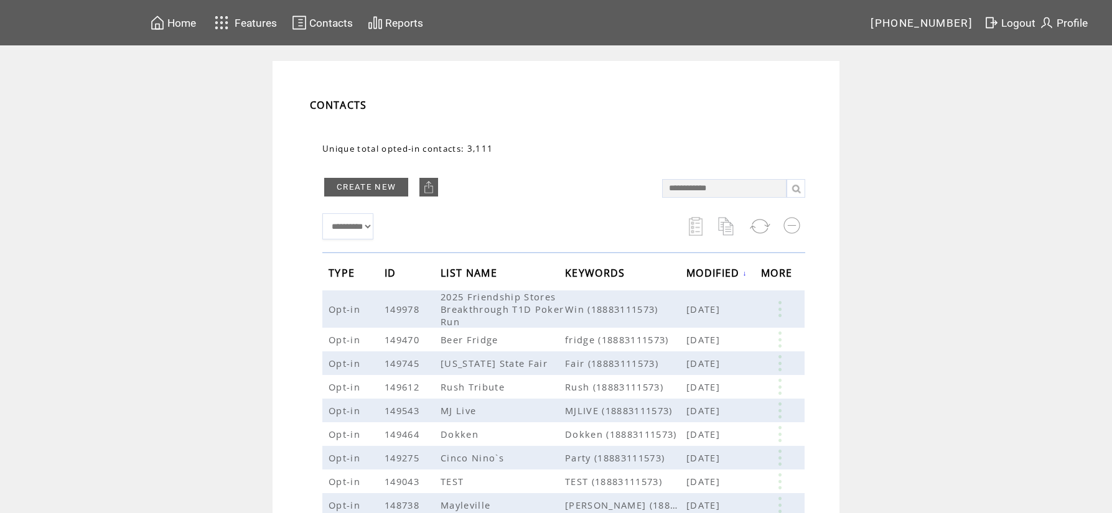 The width and height of the screenshot is (1112, 513). I want to click on span: 149612, so click(403, 387).